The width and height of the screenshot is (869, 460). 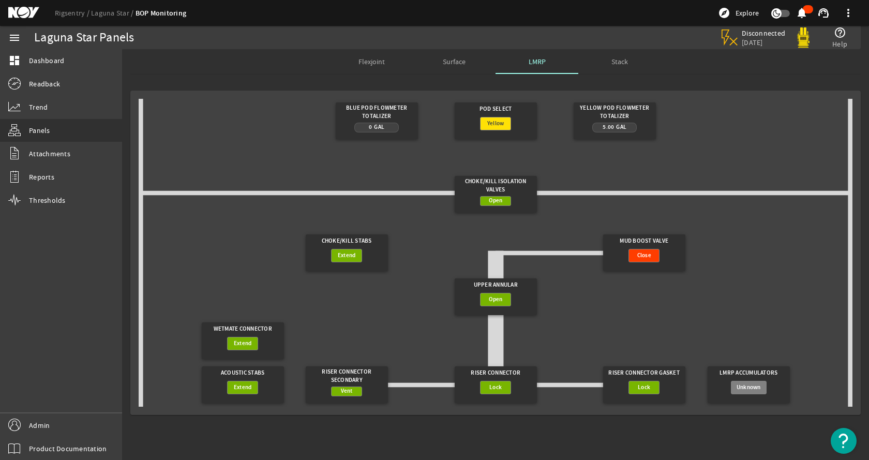 I want to click on div: Choke/Kill Stabs, so click(x=346, y=241).